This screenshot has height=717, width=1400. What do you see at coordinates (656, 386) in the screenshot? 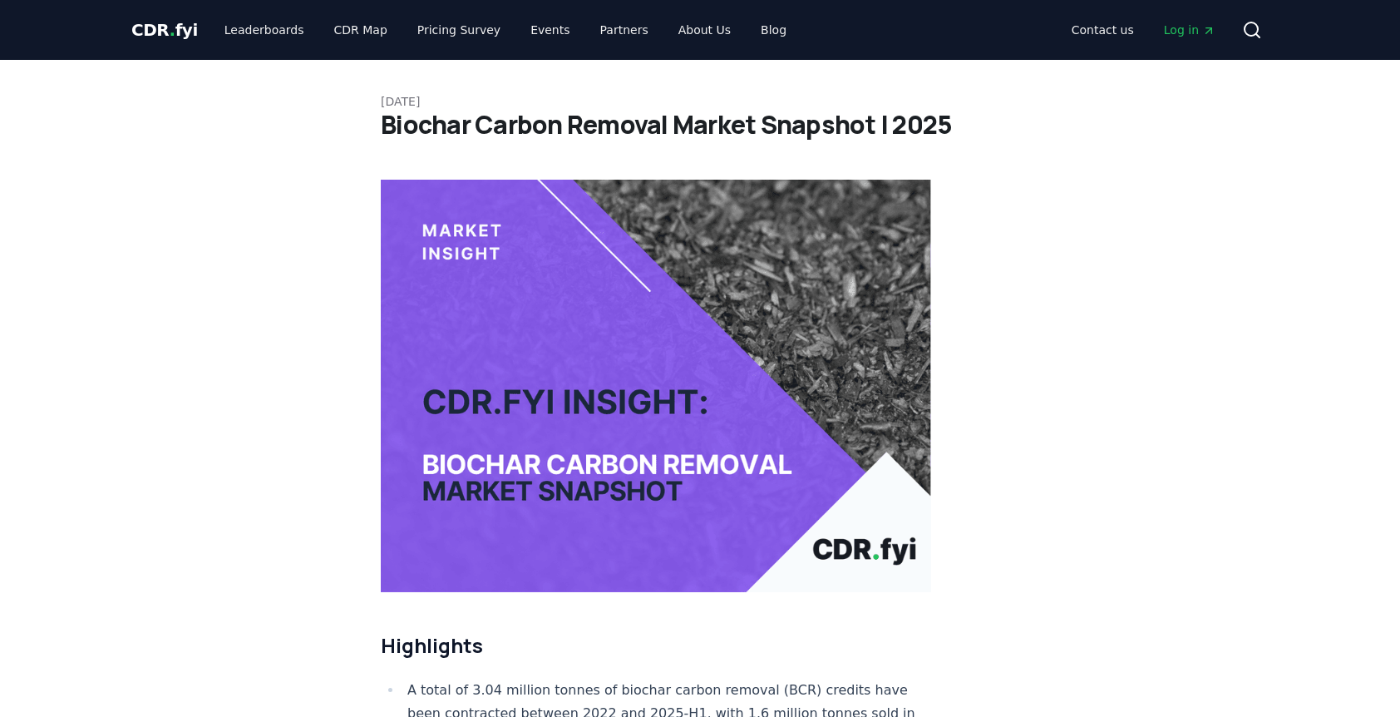
I see `img: blog post image` at bounding box center [656, 386].